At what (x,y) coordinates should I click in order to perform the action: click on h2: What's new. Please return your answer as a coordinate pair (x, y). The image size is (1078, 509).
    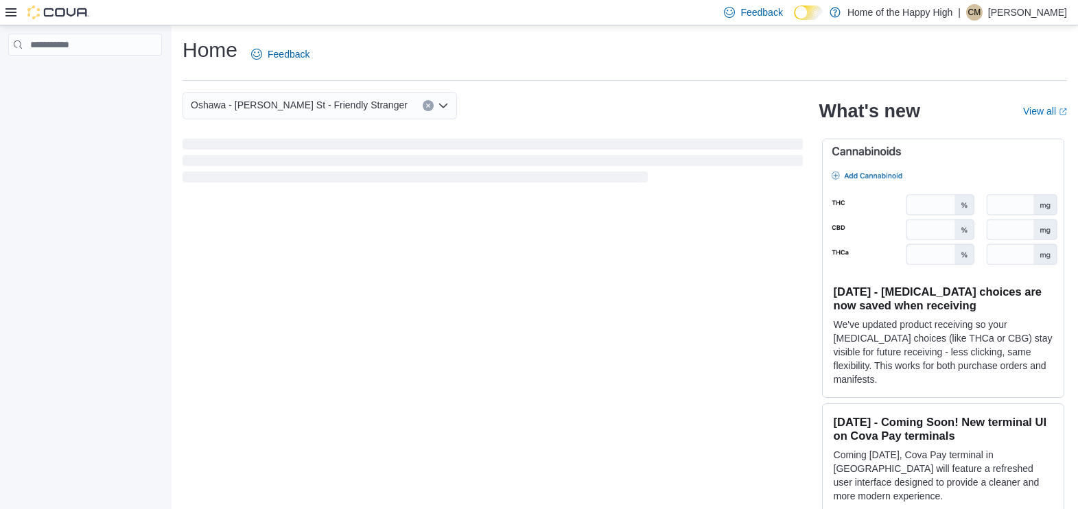
    Looking at the image, I should click on (870, 111).